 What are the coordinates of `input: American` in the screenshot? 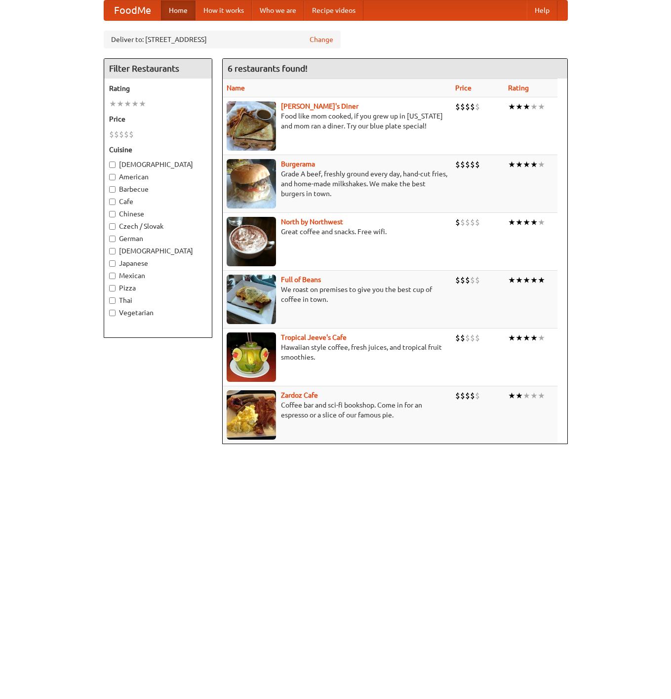 It's located at (112, 177).